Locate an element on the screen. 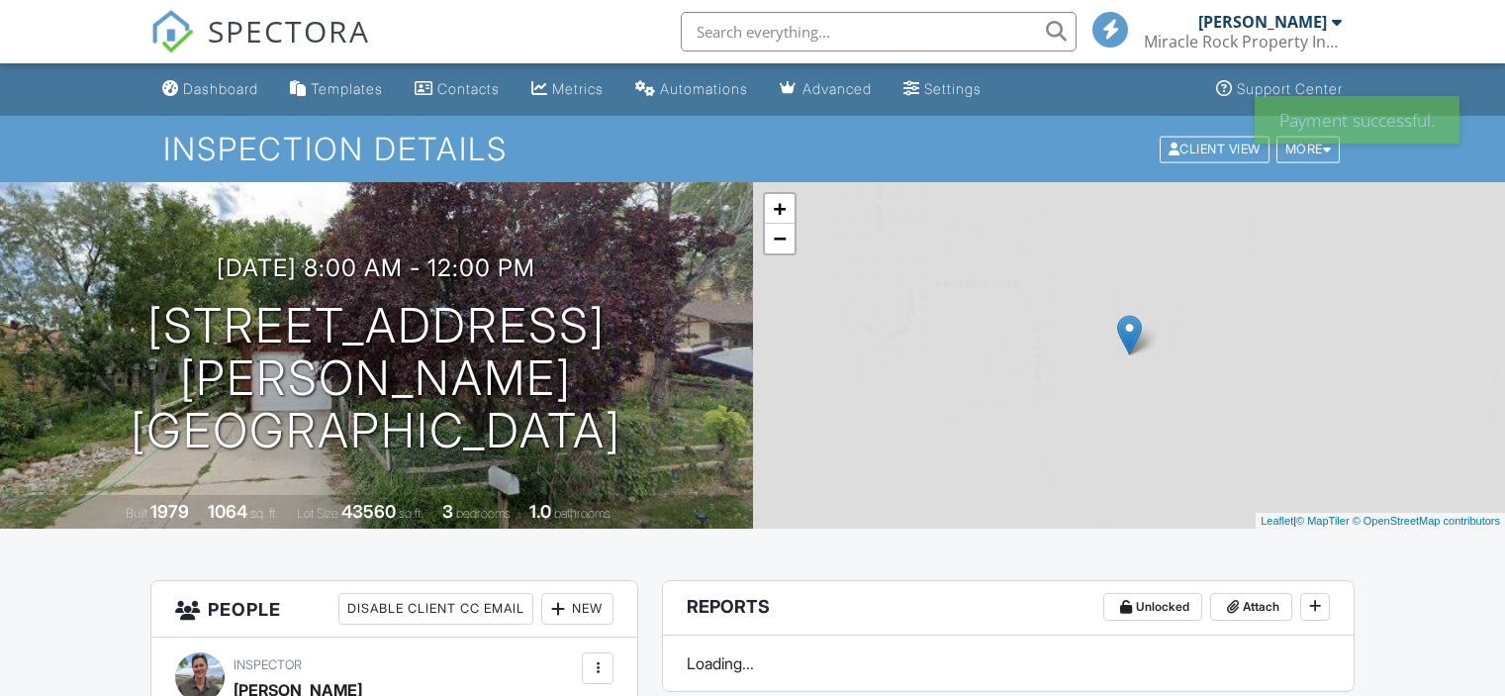 The image size is (1505, 696). a: Leaflet is located at coordinates (1276, 520).